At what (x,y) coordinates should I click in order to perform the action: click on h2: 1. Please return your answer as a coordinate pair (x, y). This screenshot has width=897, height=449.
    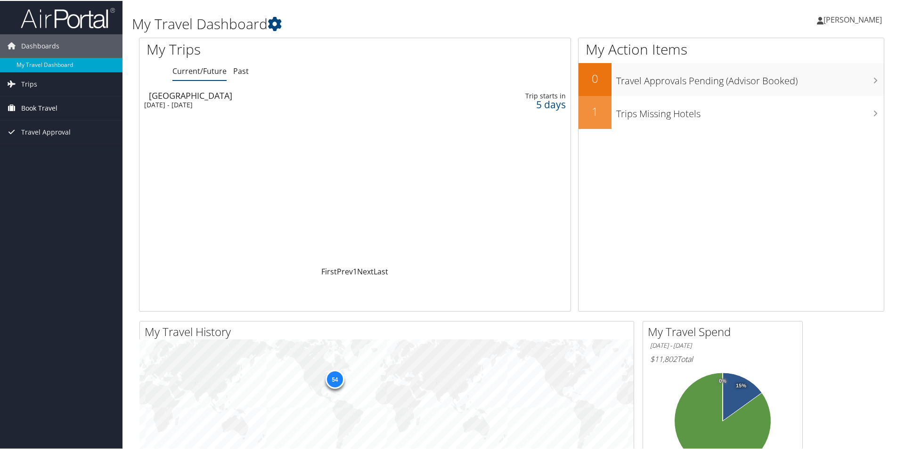
    Looking at the image, I should click on (595, 111).